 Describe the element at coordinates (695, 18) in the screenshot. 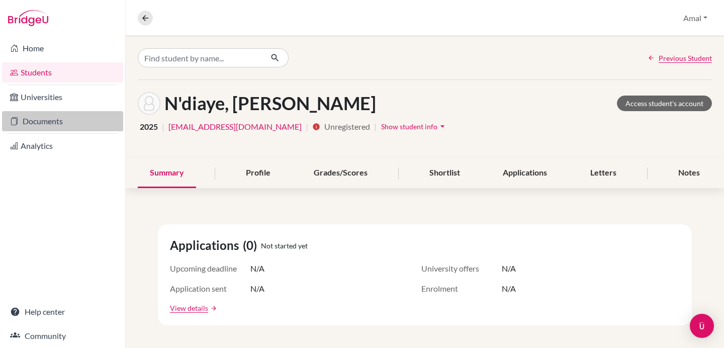

I see `button: Amal` at that location.